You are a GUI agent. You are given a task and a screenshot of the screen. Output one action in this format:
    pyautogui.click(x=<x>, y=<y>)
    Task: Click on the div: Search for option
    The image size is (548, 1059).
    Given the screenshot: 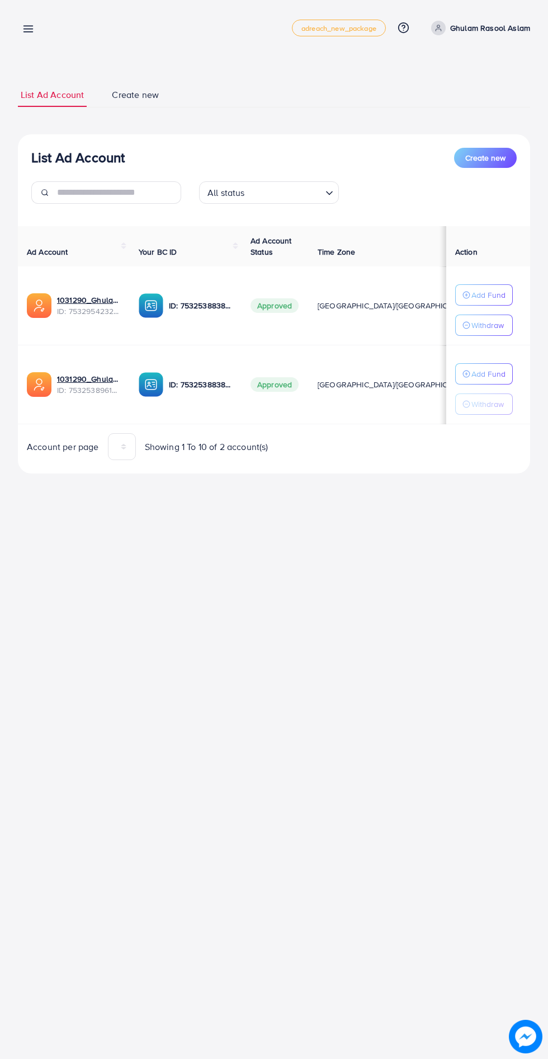 What is the action you would take?
    pyautogui.click(x=269, y=192)
    